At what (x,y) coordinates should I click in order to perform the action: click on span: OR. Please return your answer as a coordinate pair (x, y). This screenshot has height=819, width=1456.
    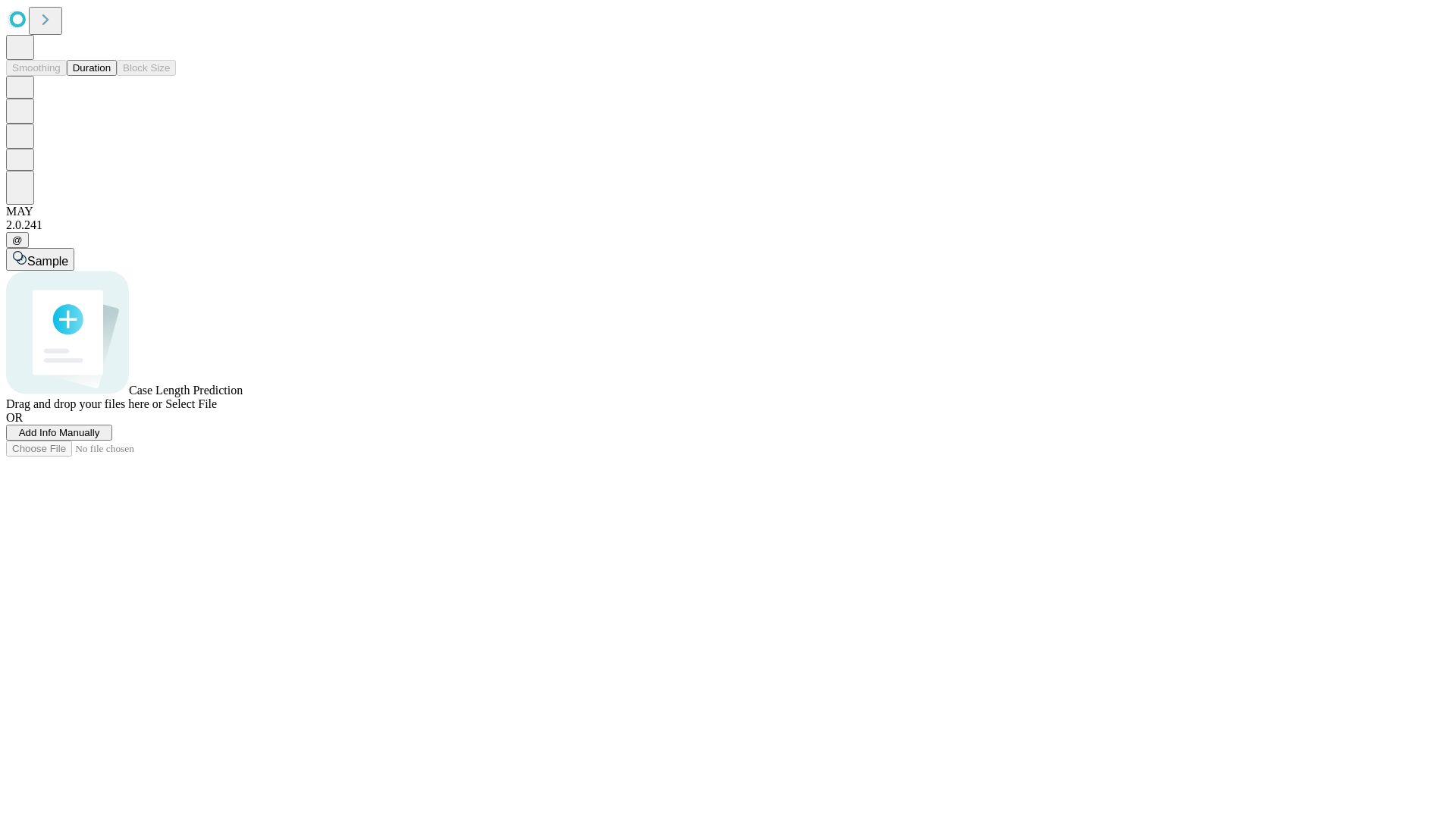
    Looking at the image, I should click on (14, 417).